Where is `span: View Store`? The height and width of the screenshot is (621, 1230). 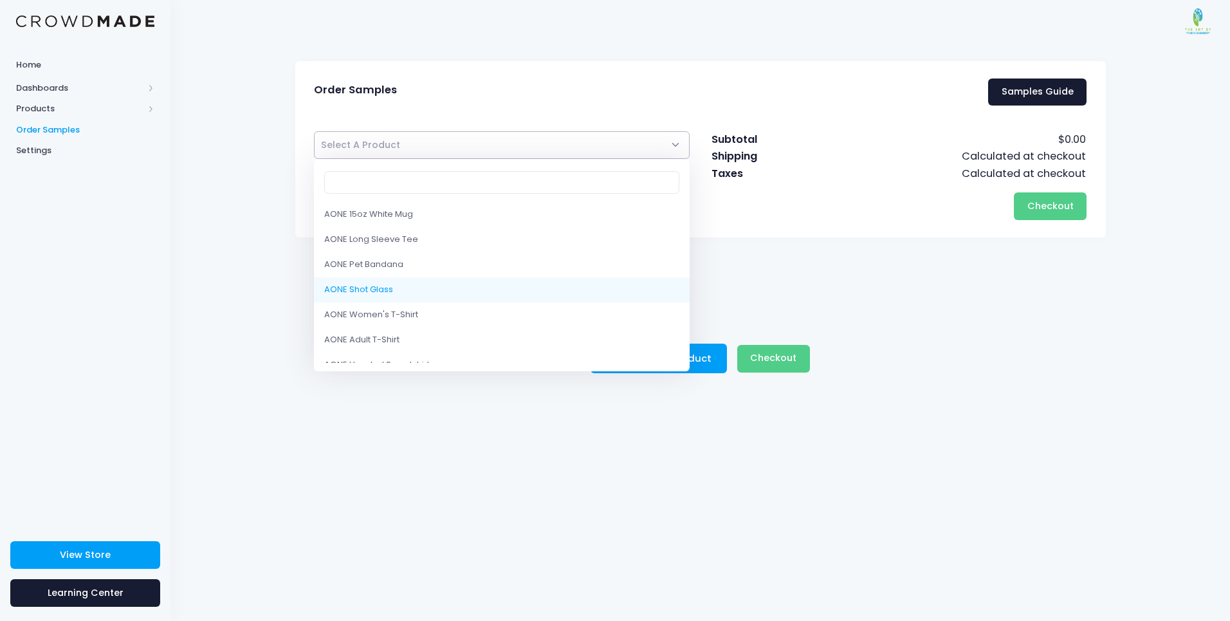 span: View Store is located at coordinates (85, 554).